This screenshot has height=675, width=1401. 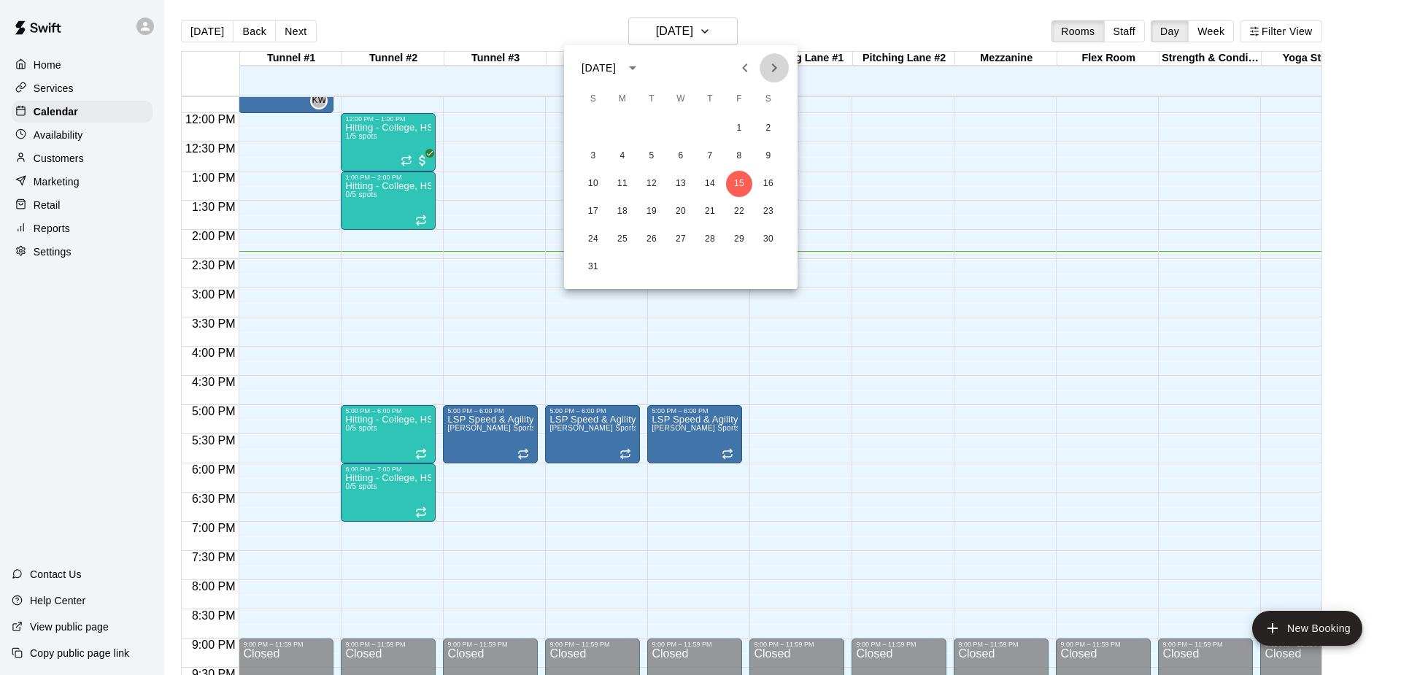 What do you see at coordinates (622, 239) in the screenshot?
I see `button: 25` at bounding box center [622, 239].